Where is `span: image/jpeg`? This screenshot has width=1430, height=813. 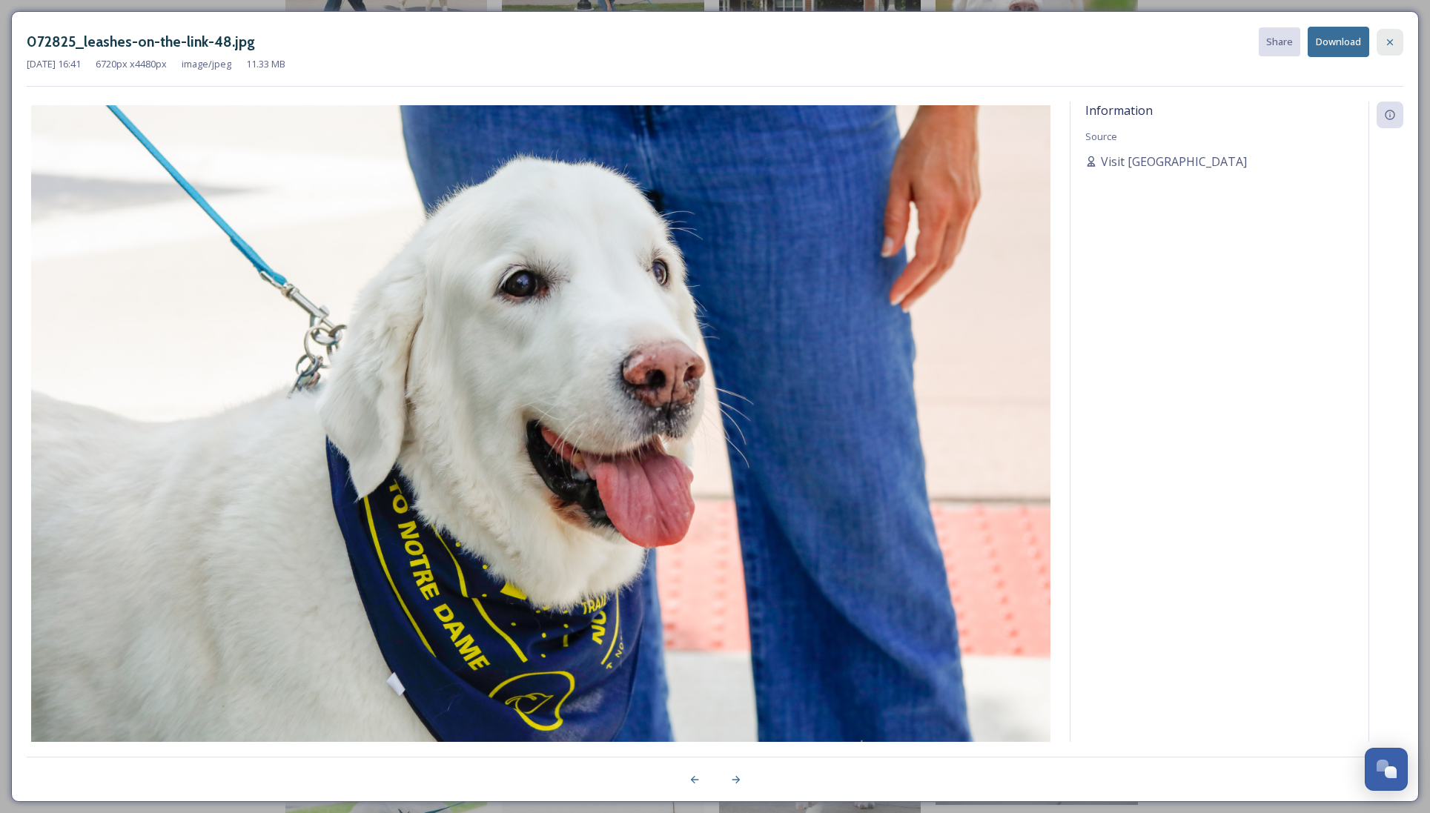
span: image/jpeg is located at coordinates (206, 64).